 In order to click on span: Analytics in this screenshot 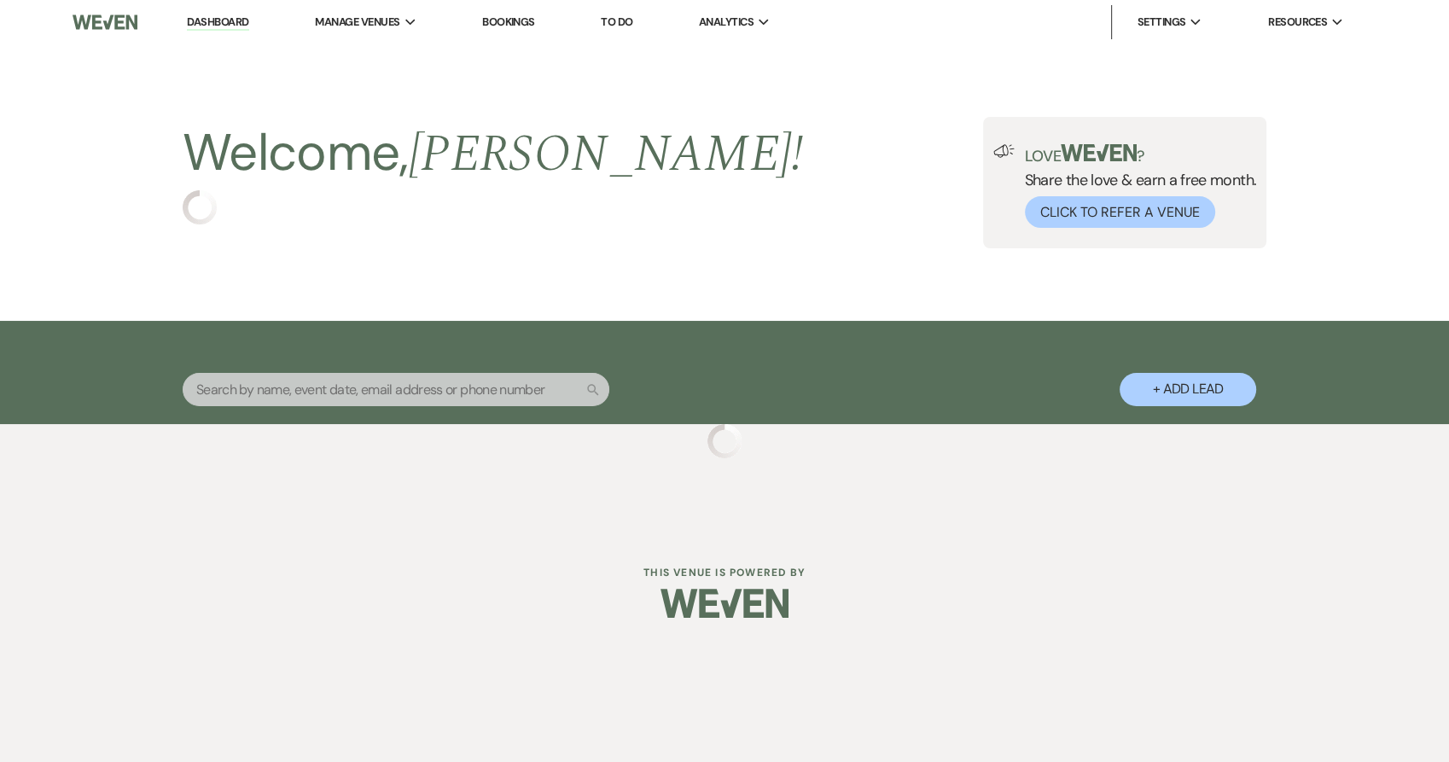, I will do `click(726, 22)`.